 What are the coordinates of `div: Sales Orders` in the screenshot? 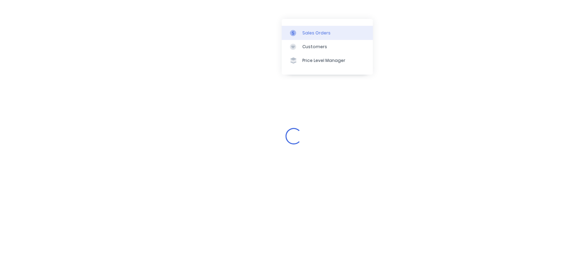 It's located at (317, 33).